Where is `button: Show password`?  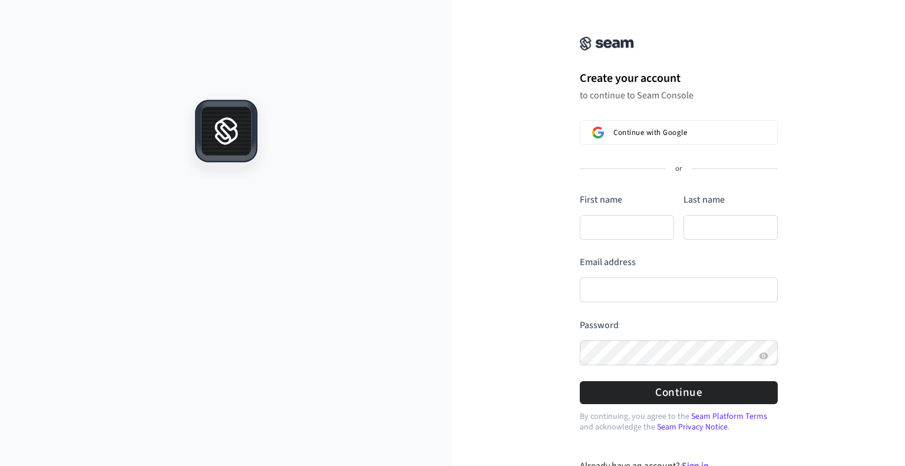
button: Show password is located at coordinates (764, 356).